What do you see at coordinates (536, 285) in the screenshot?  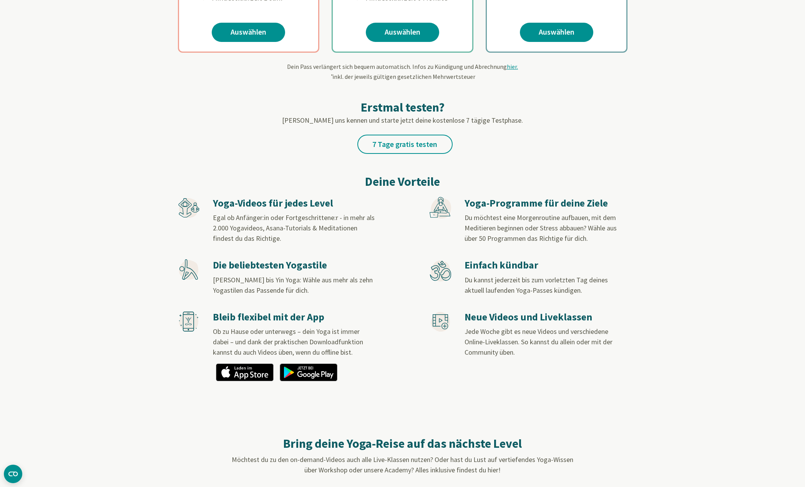 I see `span: Du kannst jederzeit bis zum vorletzten Tag deines aktuell laufenden Yoga-Passes kündigen.` at bounding box center [536, 285].